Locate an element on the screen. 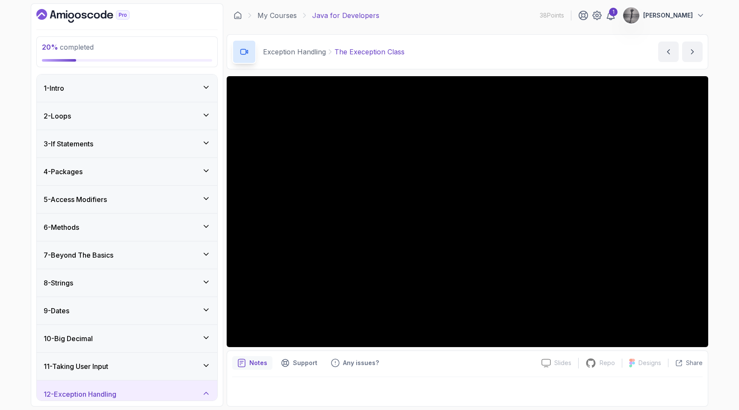 The height and width of the screenshot is (410, 739). img: user profile image is located at coordinates (631, 15).